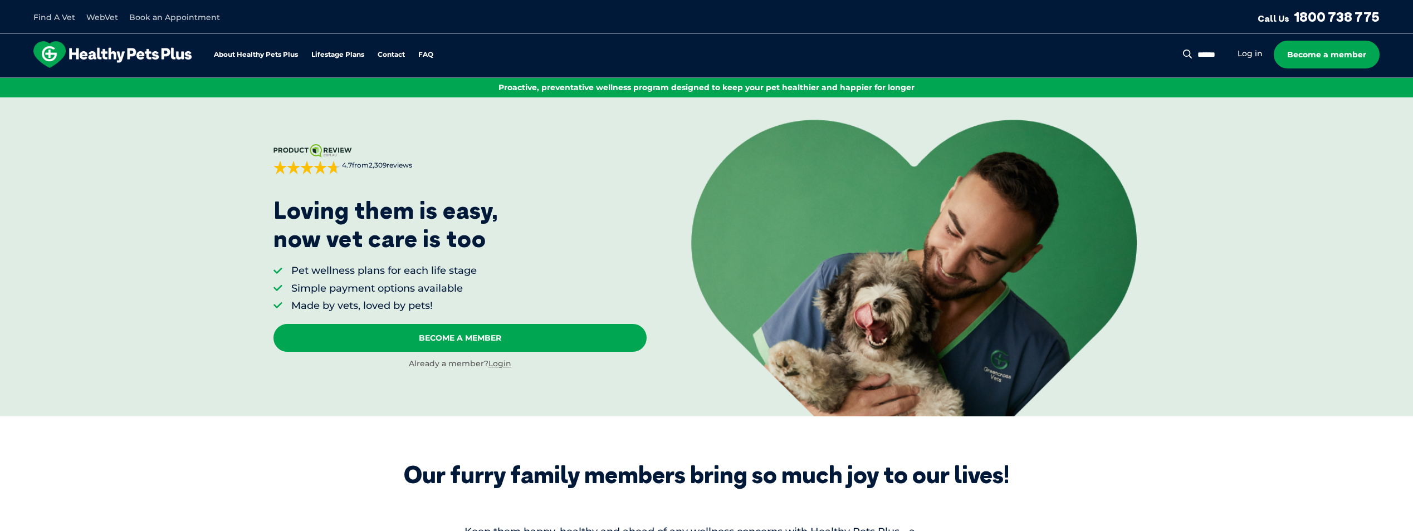 The image size is (1413, 531). I want to click on a: Find A Vet, so click(54, 17).